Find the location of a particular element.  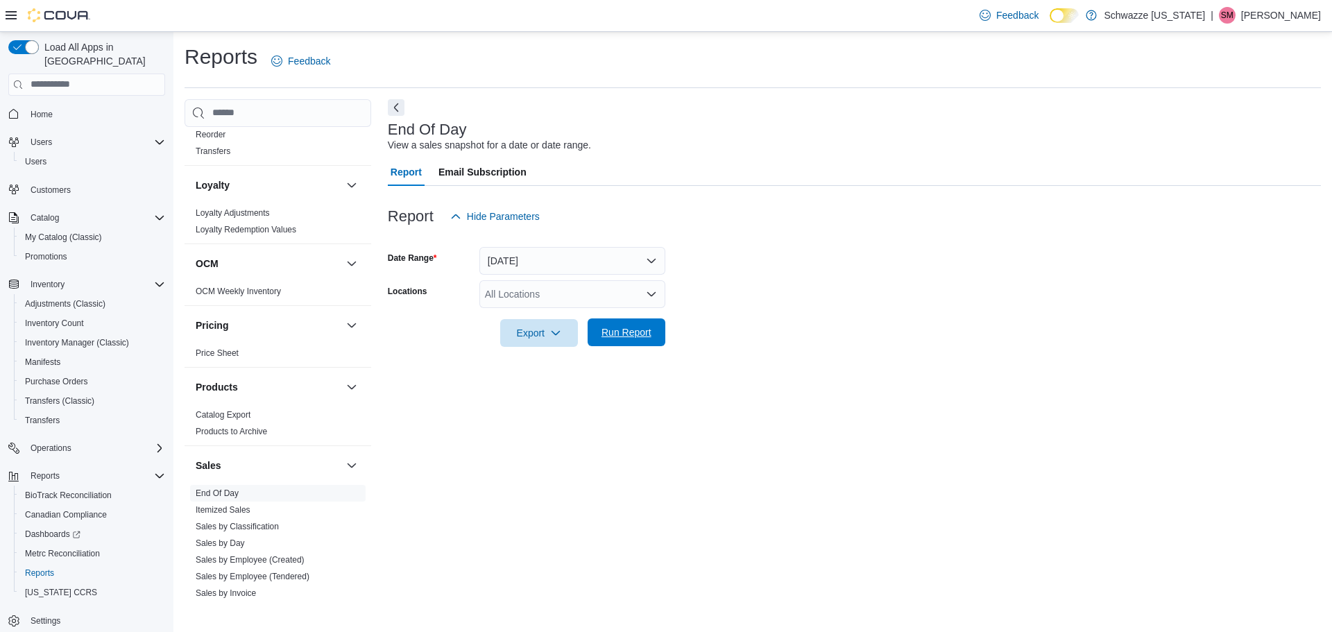

span: Catalog is located at coordinates (44, 218).